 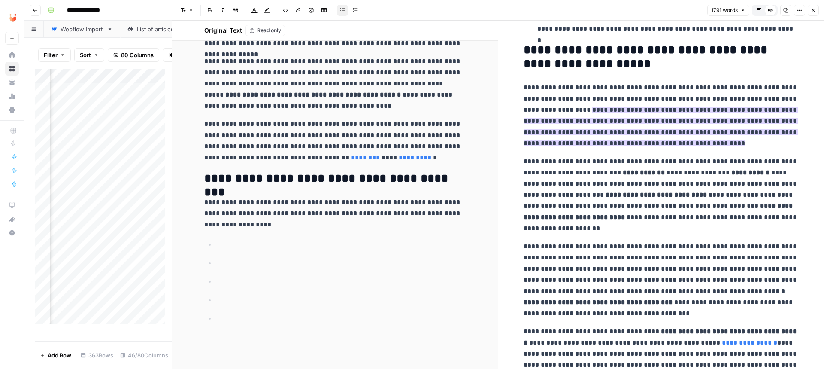 What do you see at coordinates (54, 55) in the screenshot?
I see `button: Filter` at bounding box center [54, 55].